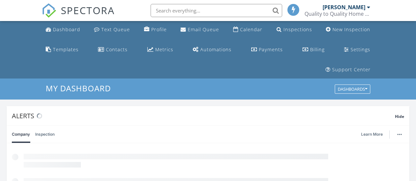 The width and height of the screenshot is (416, 181). Describe the element at coordinates (155, 30) in the screenshot. I see `a: Company Profile` at that location.